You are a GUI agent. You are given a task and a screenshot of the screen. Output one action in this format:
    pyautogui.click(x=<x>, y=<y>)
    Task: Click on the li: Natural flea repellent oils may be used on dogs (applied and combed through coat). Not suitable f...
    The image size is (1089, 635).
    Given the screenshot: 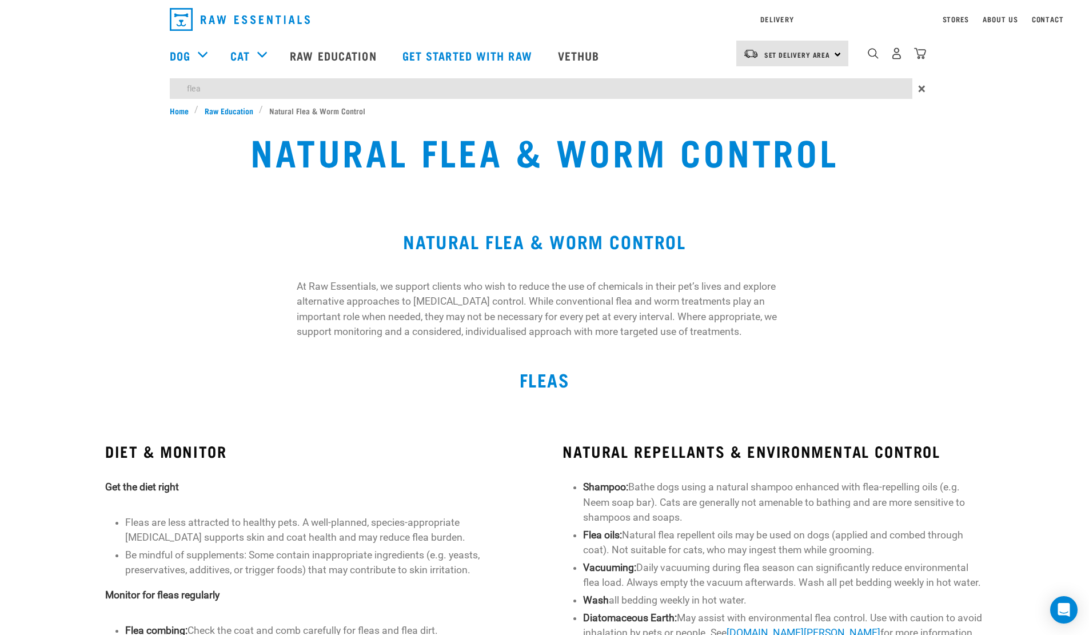 What is the action you would take?
    pyautogui.click(x=784, y=543)
    